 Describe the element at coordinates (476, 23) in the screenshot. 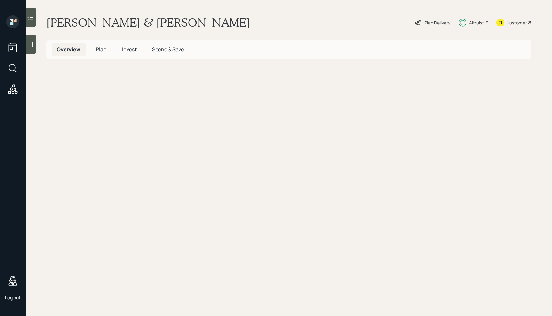

I see `div: Altruist` at that location.